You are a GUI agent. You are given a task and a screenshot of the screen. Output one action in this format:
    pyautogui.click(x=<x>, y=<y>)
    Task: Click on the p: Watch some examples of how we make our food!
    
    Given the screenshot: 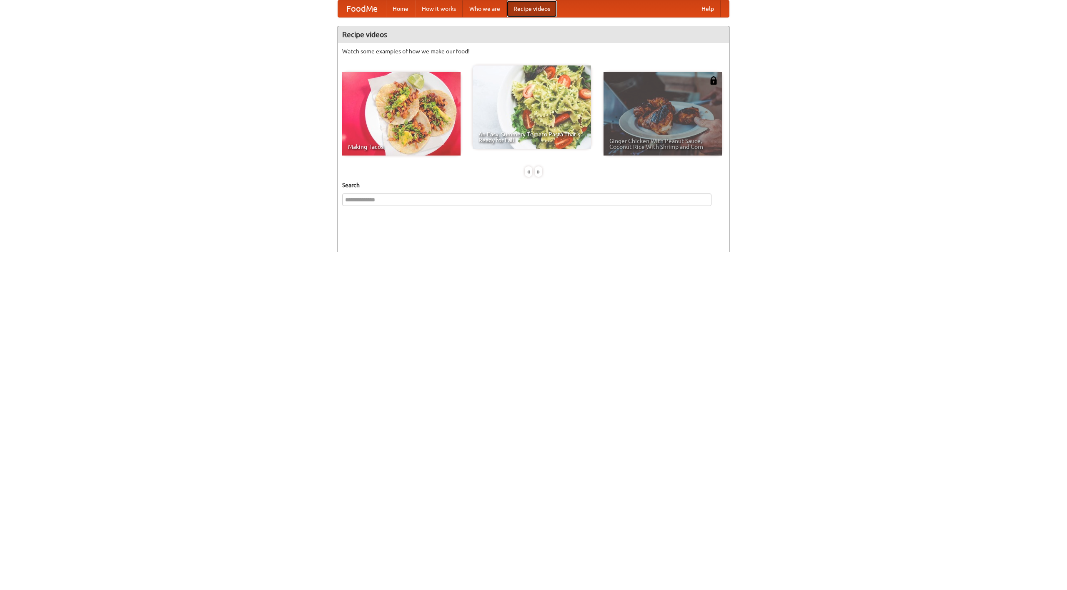 What is the action you would take?
    pyautogui.click(x=533, y=51)
    